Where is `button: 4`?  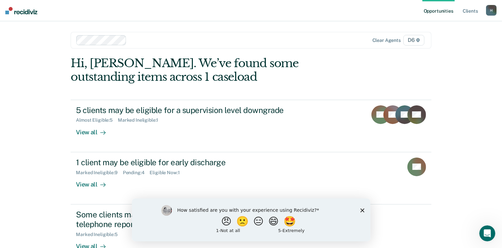
button: 4 is located at coordinates (142, 23).